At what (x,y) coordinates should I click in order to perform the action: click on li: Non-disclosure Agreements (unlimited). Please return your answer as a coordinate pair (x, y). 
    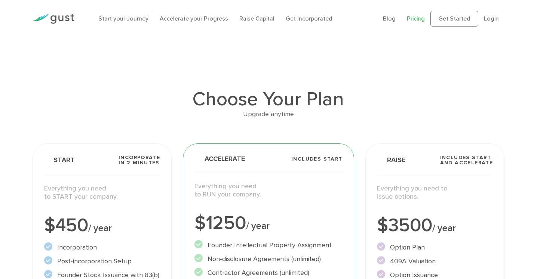
    Looking at the image, I should click on (268, 259).